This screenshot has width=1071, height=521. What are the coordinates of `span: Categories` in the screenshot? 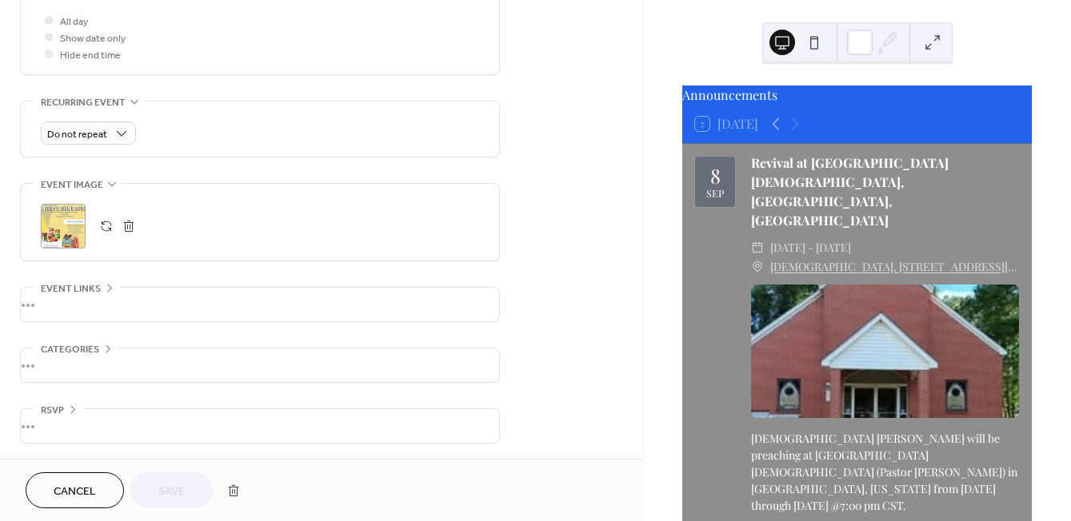 It's located at (70, 349).